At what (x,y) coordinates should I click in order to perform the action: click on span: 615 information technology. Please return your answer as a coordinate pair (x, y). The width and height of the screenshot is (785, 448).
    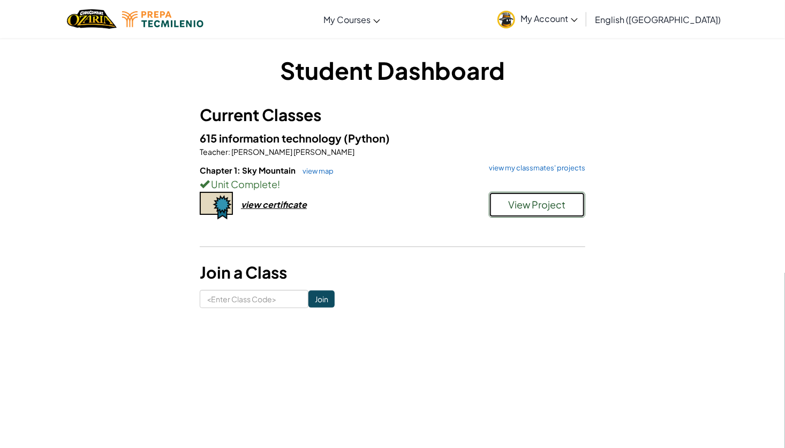
    Looking at the image, I should click on (271, 138).